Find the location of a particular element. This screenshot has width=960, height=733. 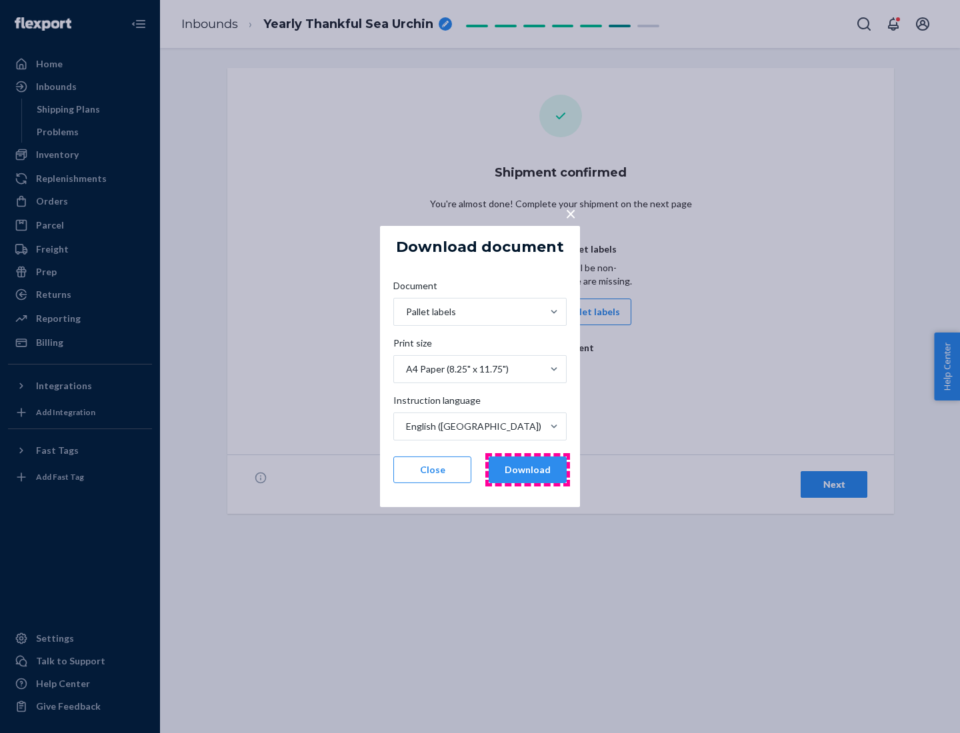

h5: Download document is located at coordinates (480, 247).